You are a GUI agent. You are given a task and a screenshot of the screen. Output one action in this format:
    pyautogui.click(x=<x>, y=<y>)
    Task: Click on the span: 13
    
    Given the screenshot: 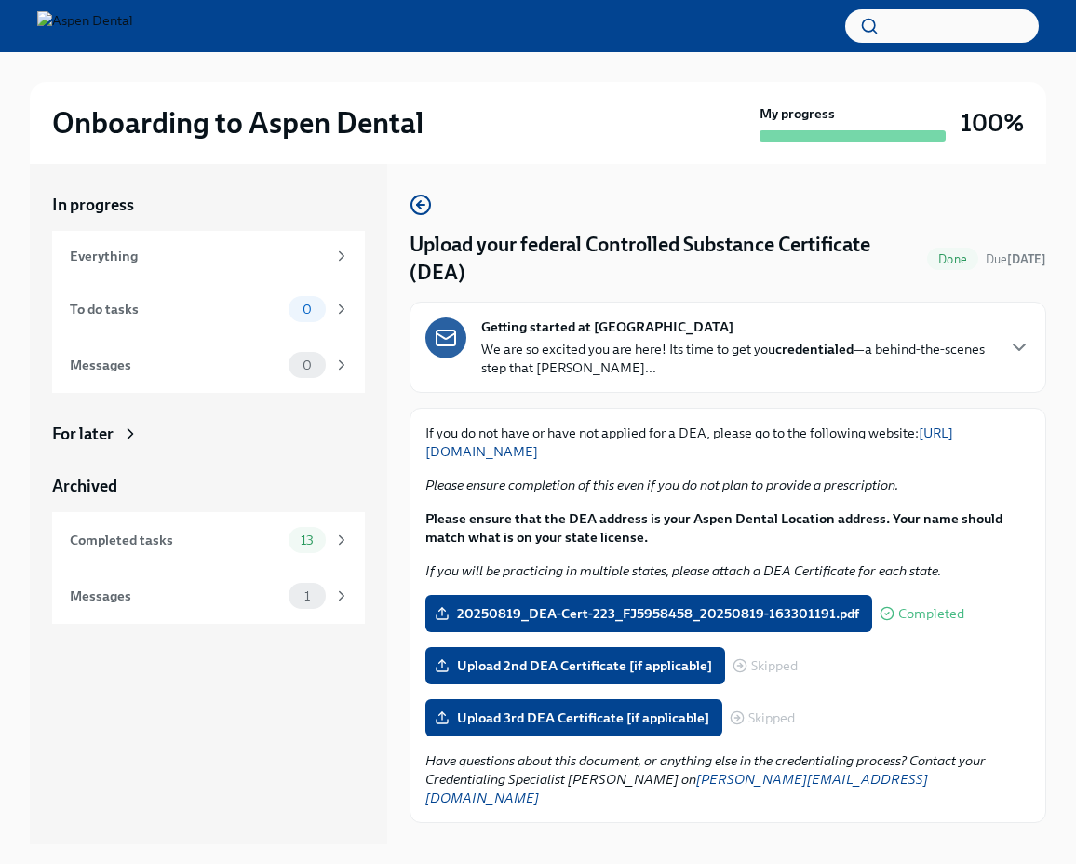 What is the action you would take?
    pyautogui.click(x=307, y=540)
    